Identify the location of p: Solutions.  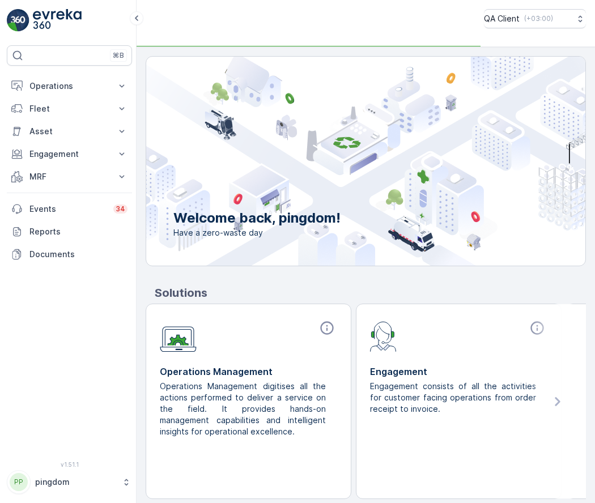
(370, 293).